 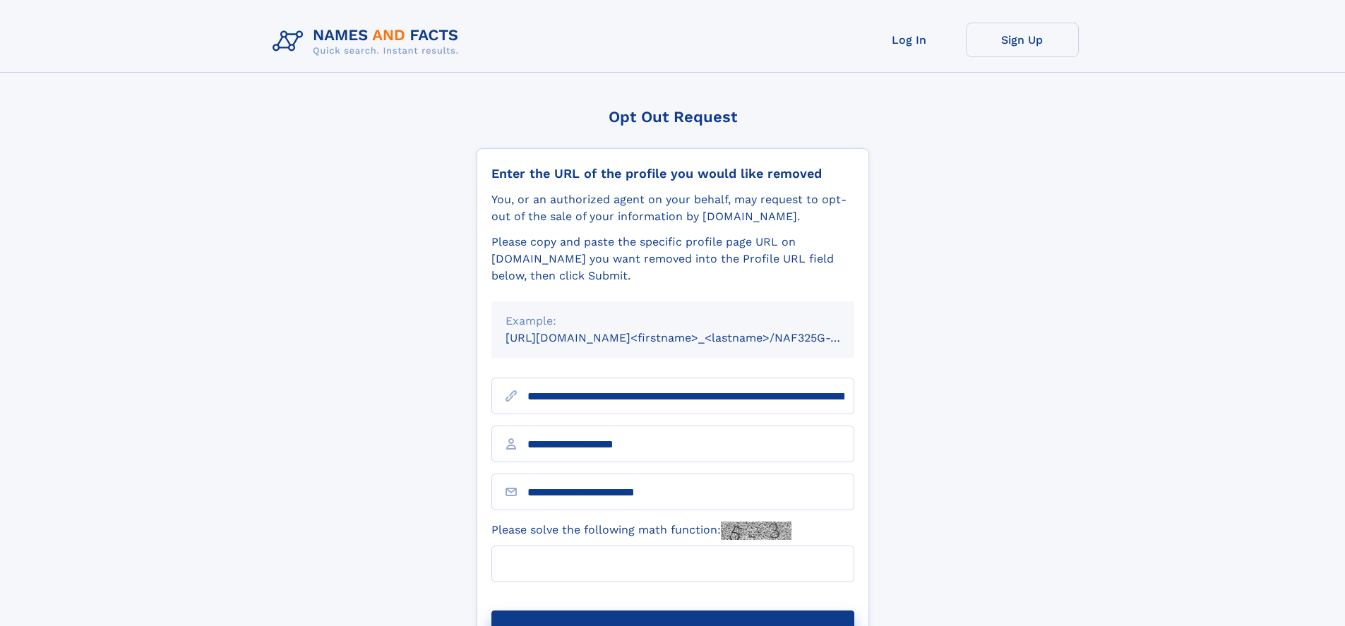 What do you see at coordinates (673, 208) in the screenshot?
I see `div: You, or an authorized agent on your behalf, may request to opt-out of the sale of your informatio...` at bounding box center [673, 208].